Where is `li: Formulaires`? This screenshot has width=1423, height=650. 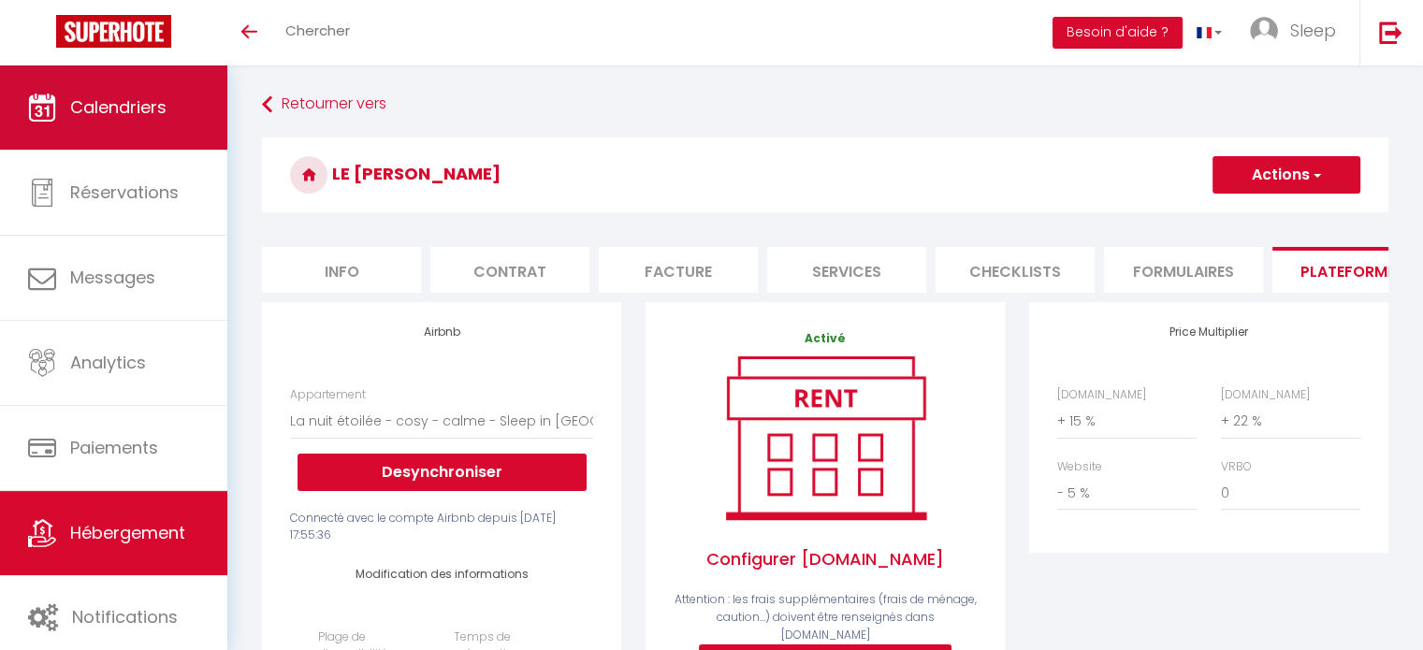 li: Formulaires is located at coordinates (1184, 270).